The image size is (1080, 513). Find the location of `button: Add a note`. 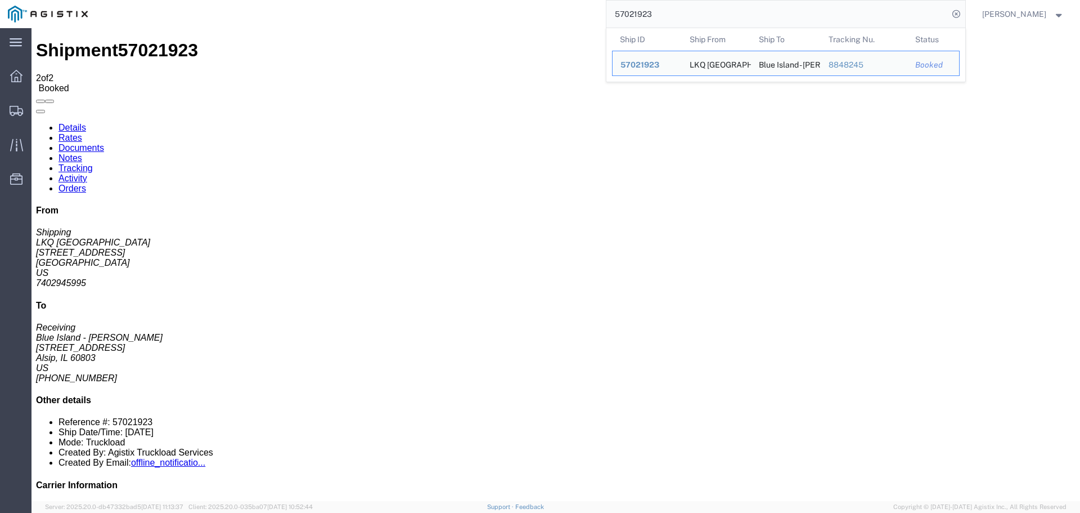

button: Add a note is located at coordinates (18, 73).